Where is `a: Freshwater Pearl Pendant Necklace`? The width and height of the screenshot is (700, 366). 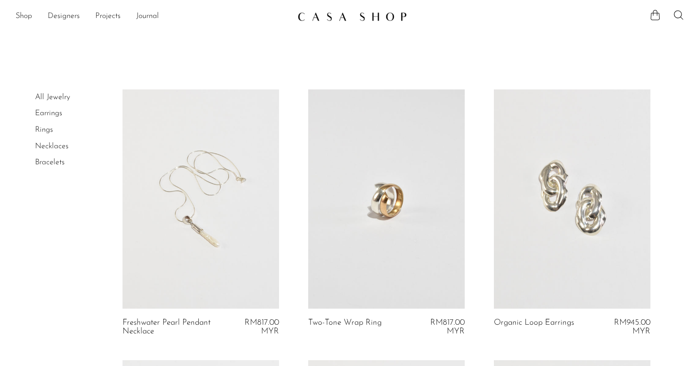 a: Freshwater Pearl Pendant Necklace is located at coordinates (174, 327).